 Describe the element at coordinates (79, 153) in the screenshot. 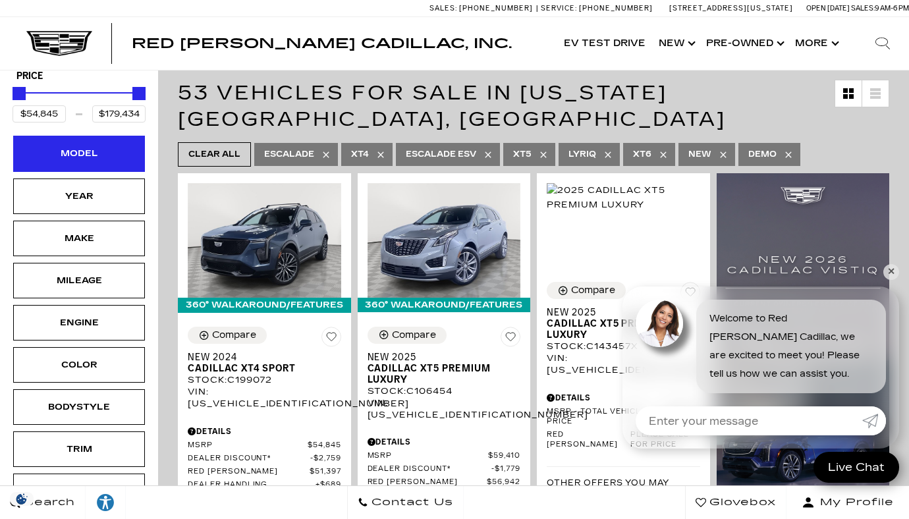

I see `div: ModelModel` at that location.